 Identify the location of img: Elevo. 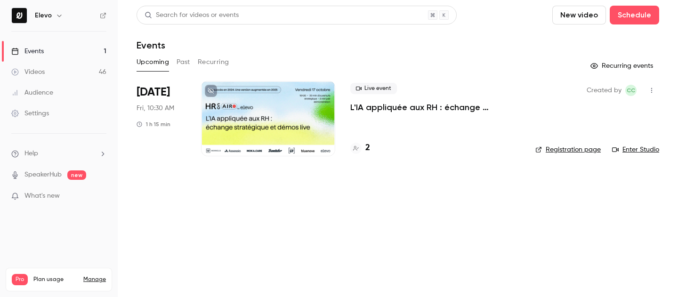
(19, 16).